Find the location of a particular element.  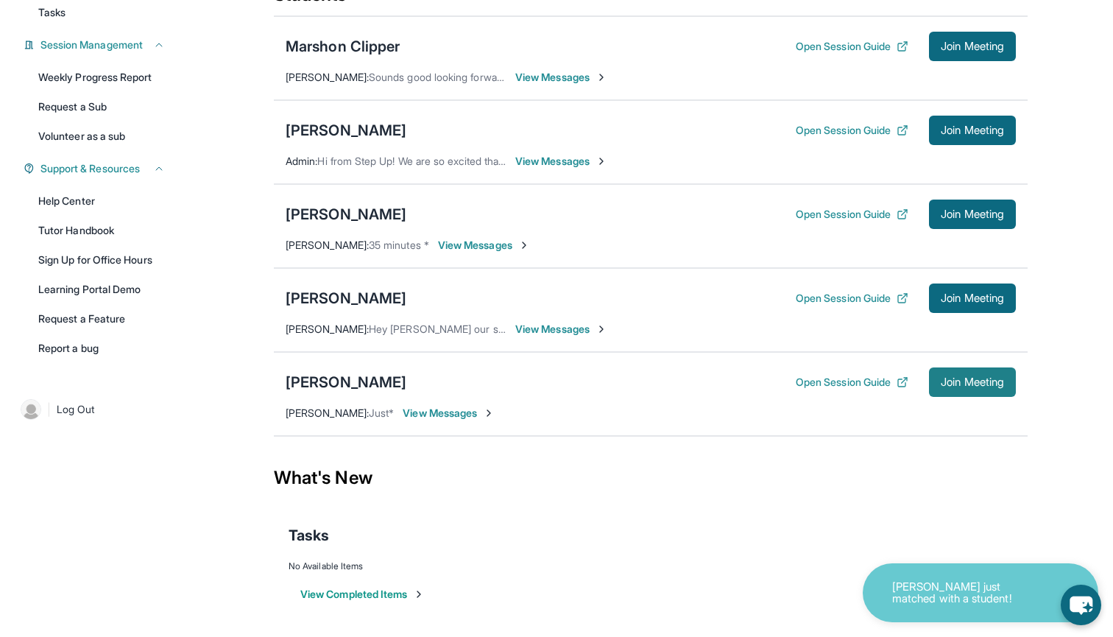

a: Weekly Progress Report is located at coordinates (102, 77).